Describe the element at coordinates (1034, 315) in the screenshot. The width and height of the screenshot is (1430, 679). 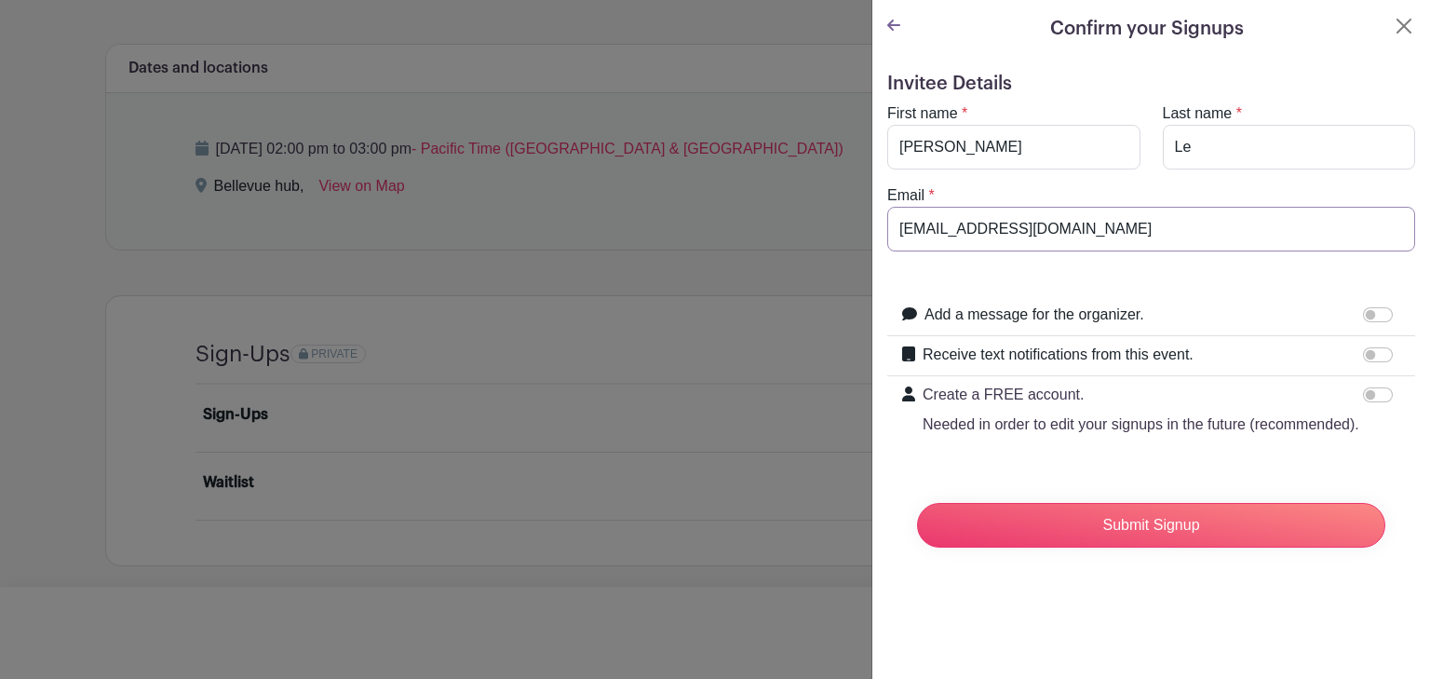
I see `label: Add a message for the organizer.` at that location.